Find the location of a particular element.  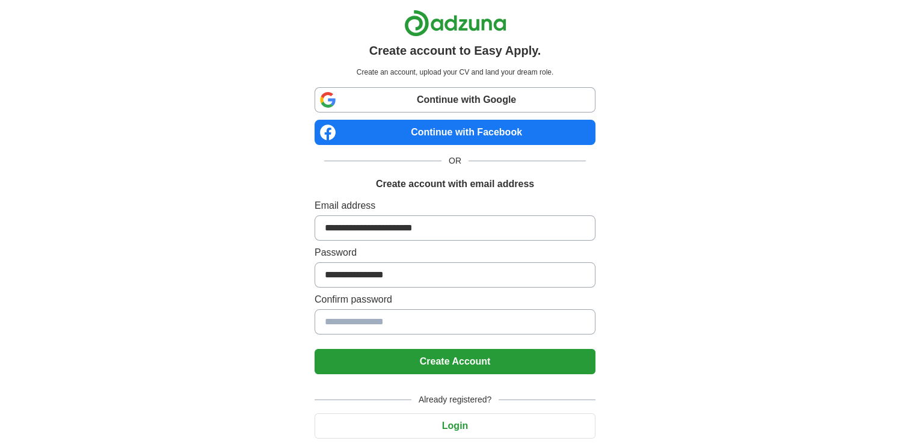

h1: Create account with email address is located at coordinates (455, 184).